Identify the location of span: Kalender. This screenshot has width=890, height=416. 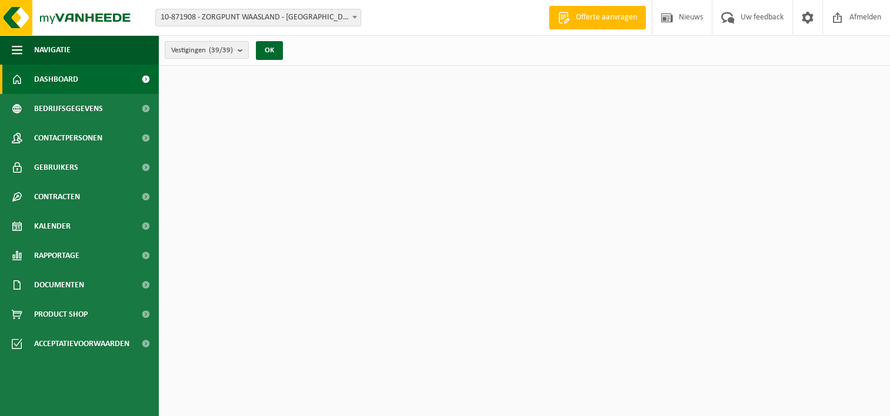
(52, 226).